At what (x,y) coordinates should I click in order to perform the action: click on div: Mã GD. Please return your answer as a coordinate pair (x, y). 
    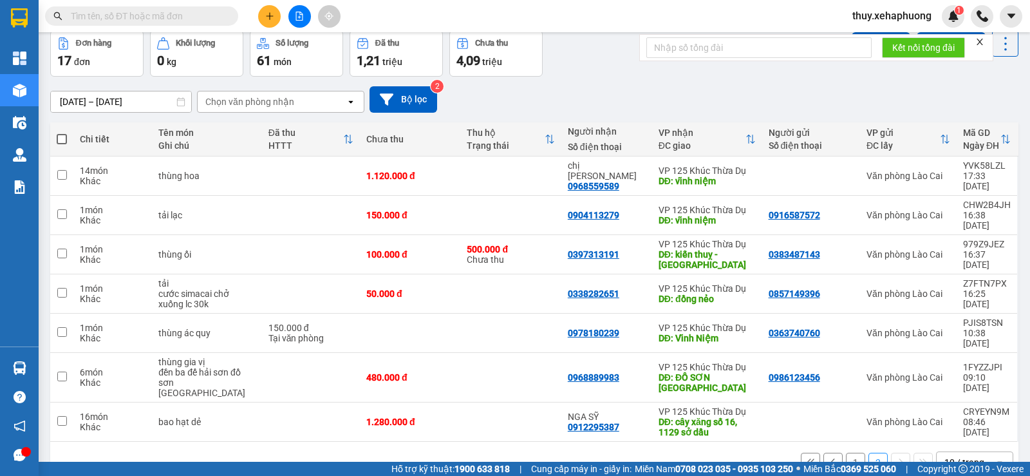
    Looking at the image, I should click on (982, 133).